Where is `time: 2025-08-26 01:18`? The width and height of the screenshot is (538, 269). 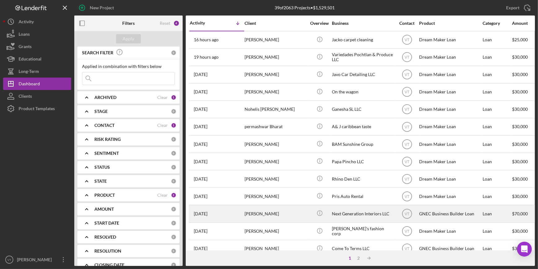 time: 2025-08-26 01:18 is located at coordinates (201, 144).